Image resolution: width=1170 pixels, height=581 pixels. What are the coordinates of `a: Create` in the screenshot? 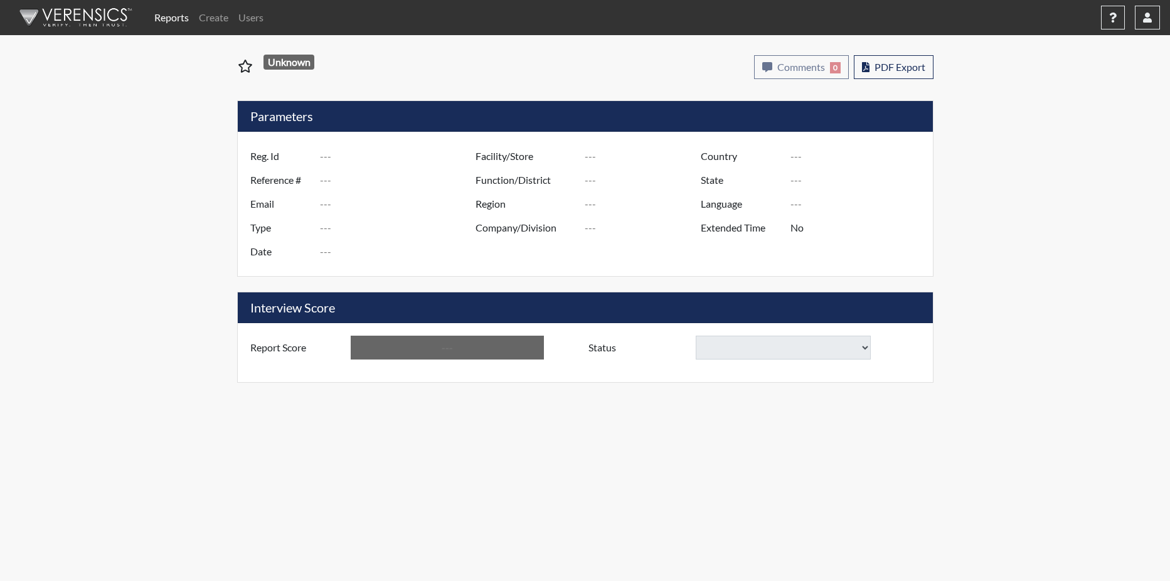 It's located at (213, 18).